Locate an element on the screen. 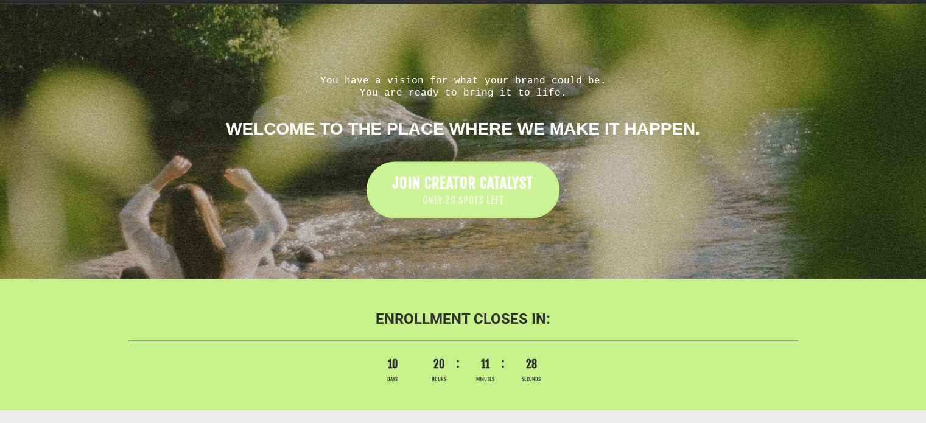  span: ONLY 29 SPOTS LEFT is located at coordinates (463, 200).